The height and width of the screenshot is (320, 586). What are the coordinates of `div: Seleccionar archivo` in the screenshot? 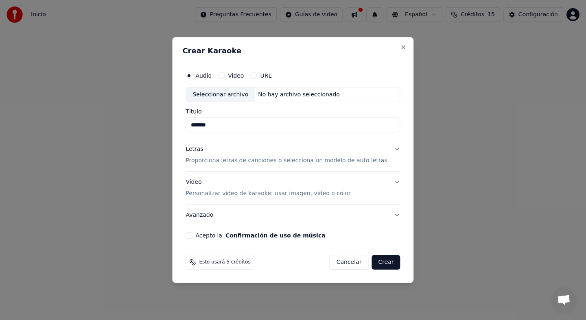 It's located at (220, 95).